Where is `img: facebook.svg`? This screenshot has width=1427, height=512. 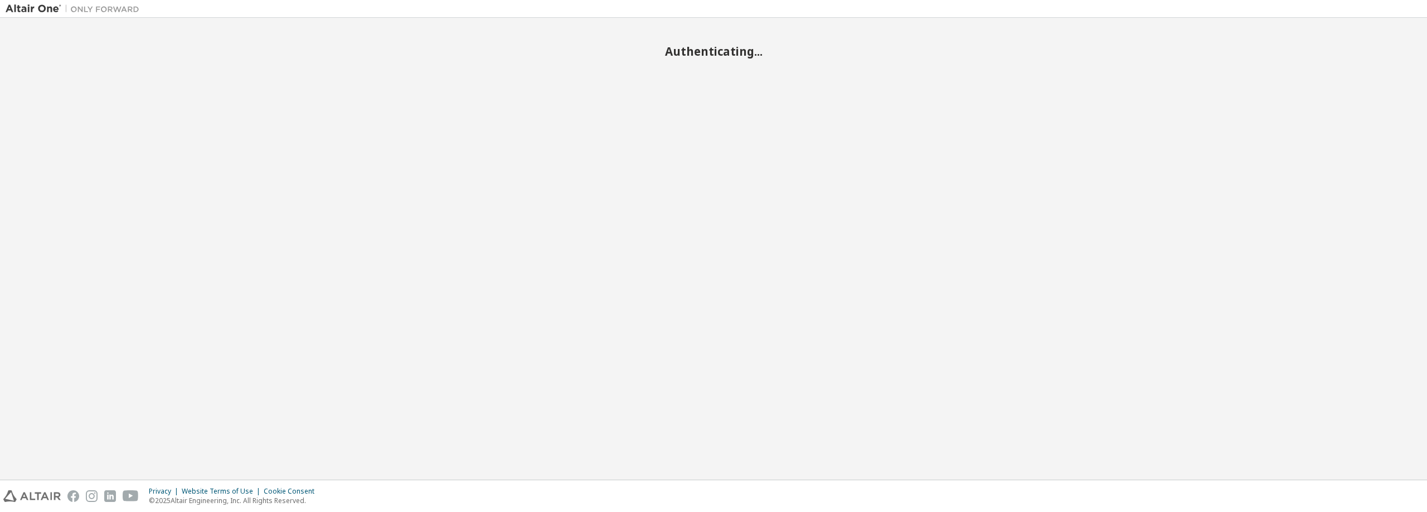
img: facebook.svg is located at coordinates (73, 496).